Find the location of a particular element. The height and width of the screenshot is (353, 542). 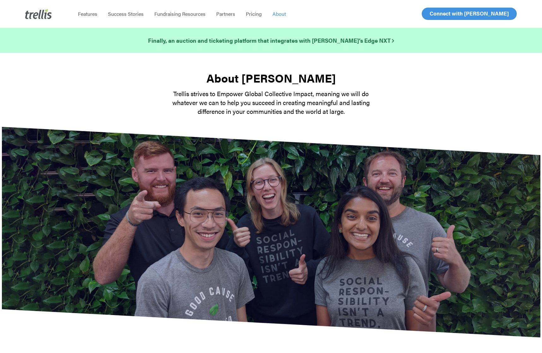

img: Trellis team is located at coordinates (271, 232).